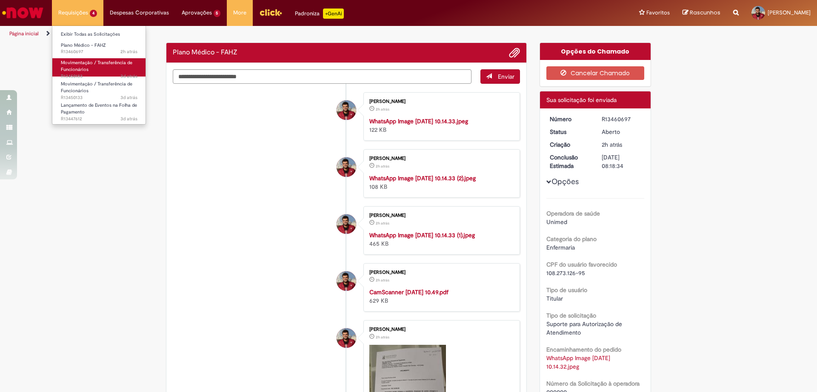 The height and width of the screenshot is (392, 817). What do you see at coordinates (581, 265) in the screenshot?
I see `b: CPF do usuário favorecido` at bounding box center [581, 265].